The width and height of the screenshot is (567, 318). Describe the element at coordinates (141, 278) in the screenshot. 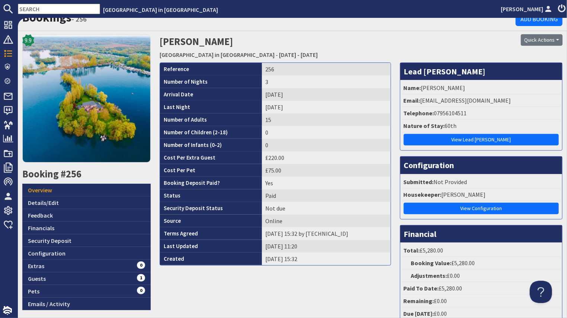

I see `span: 1` at that location.